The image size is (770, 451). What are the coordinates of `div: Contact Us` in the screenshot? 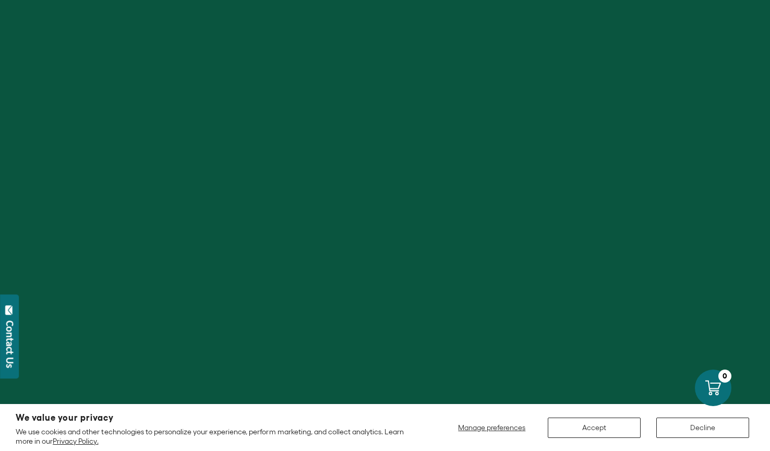 It's located at (10, 344).